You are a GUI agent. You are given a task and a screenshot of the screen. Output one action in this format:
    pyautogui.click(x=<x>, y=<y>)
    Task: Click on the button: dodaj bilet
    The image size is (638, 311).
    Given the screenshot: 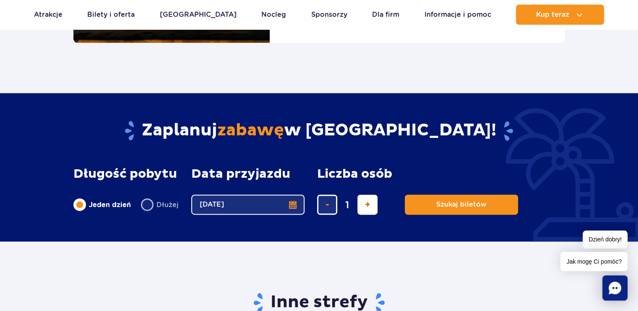 What is the action you would take?
    pyautogui.click(x=367, y=205)
    